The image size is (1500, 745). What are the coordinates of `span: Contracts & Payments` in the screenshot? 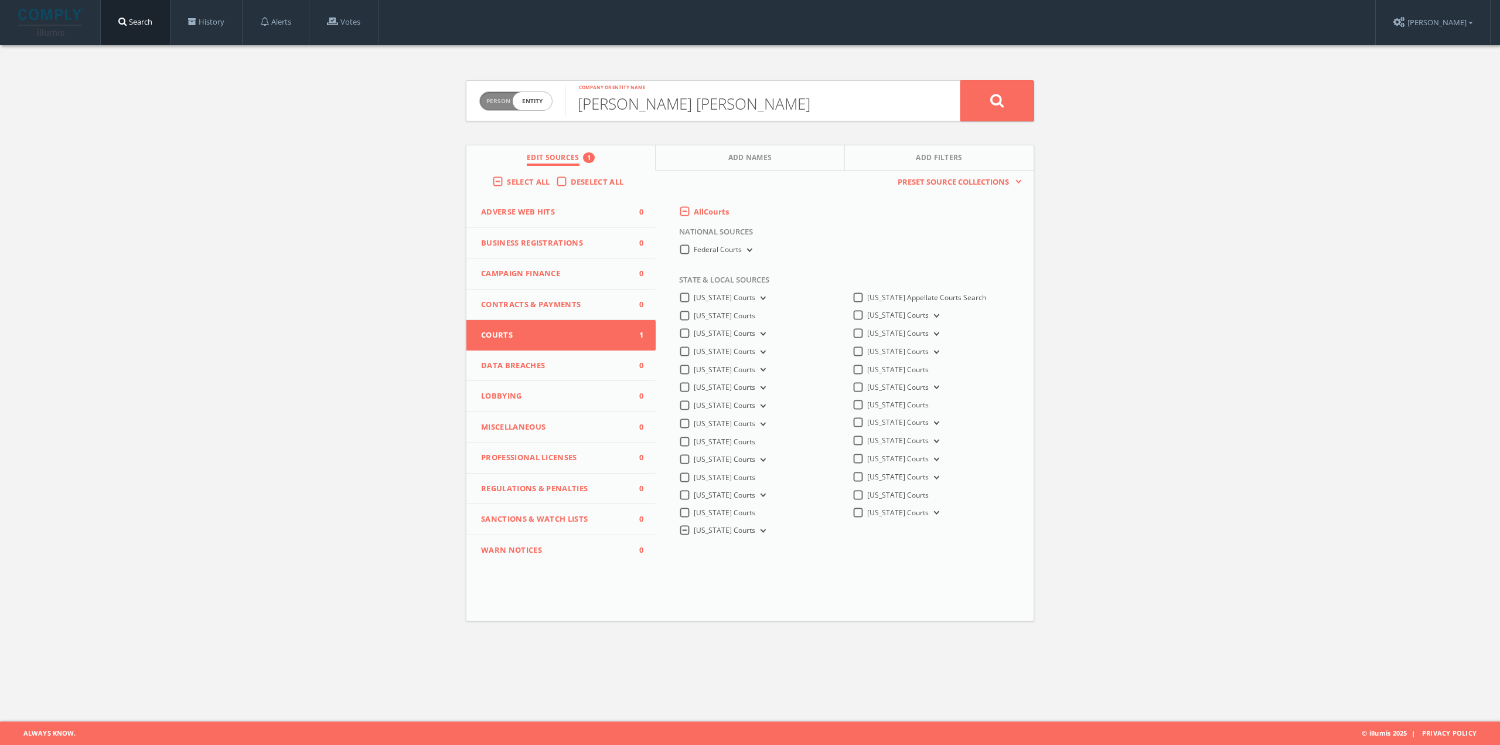 It's located at (554, 305).